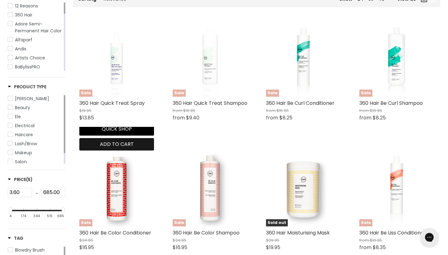 This screenshot has width=448, height=255. I want to click on span: Andis, so click(21, 49).